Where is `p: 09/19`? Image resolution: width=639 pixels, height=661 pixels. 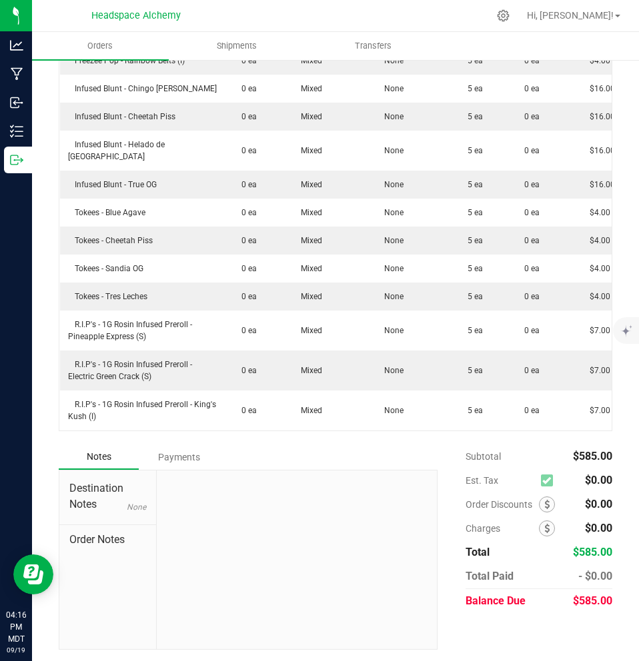
p: 09/19 is located at coordinates (16, 650).